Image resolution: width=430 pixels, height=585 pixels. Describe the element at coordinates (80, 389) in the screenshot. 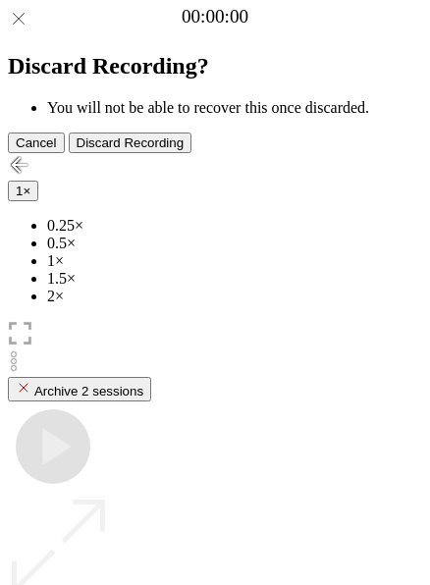

I see `div: Archive 2 sessions` at that location.